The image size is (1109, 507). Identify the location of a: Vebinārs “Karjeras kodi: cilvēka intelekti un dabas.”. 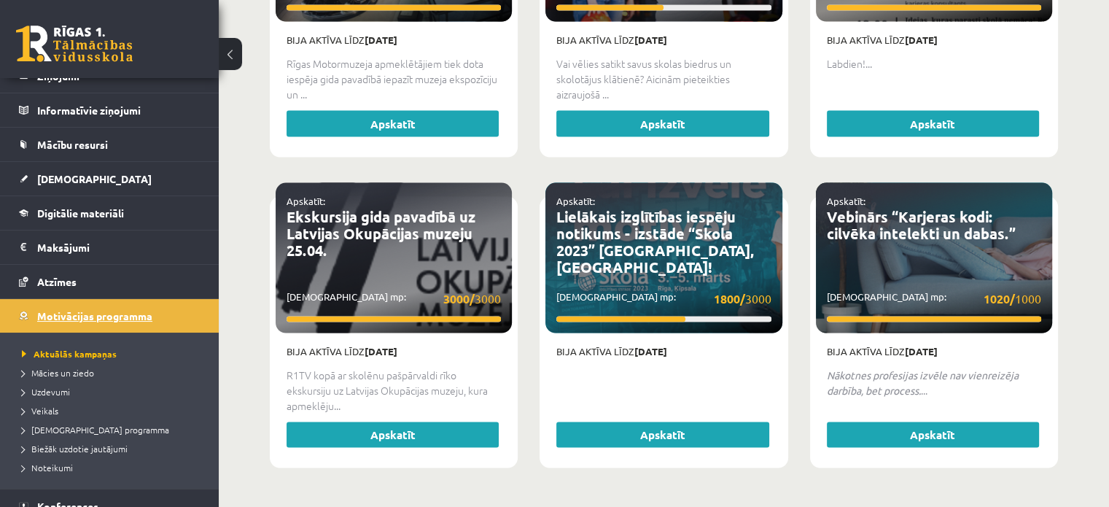
(921, 225).